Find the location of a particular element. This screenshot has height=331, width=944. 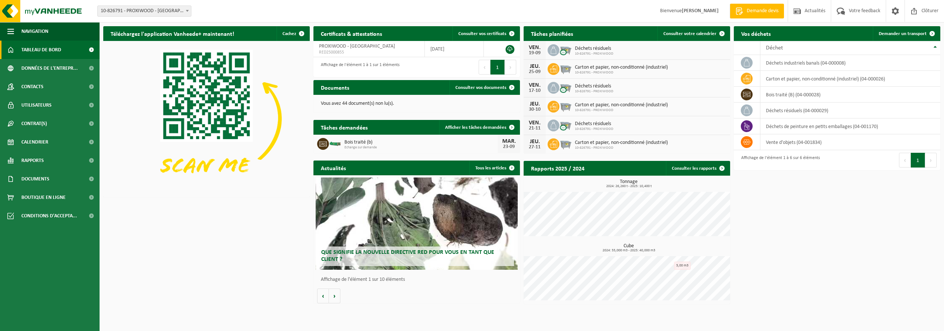

button: Vorige is located at coordinates (323, 296).